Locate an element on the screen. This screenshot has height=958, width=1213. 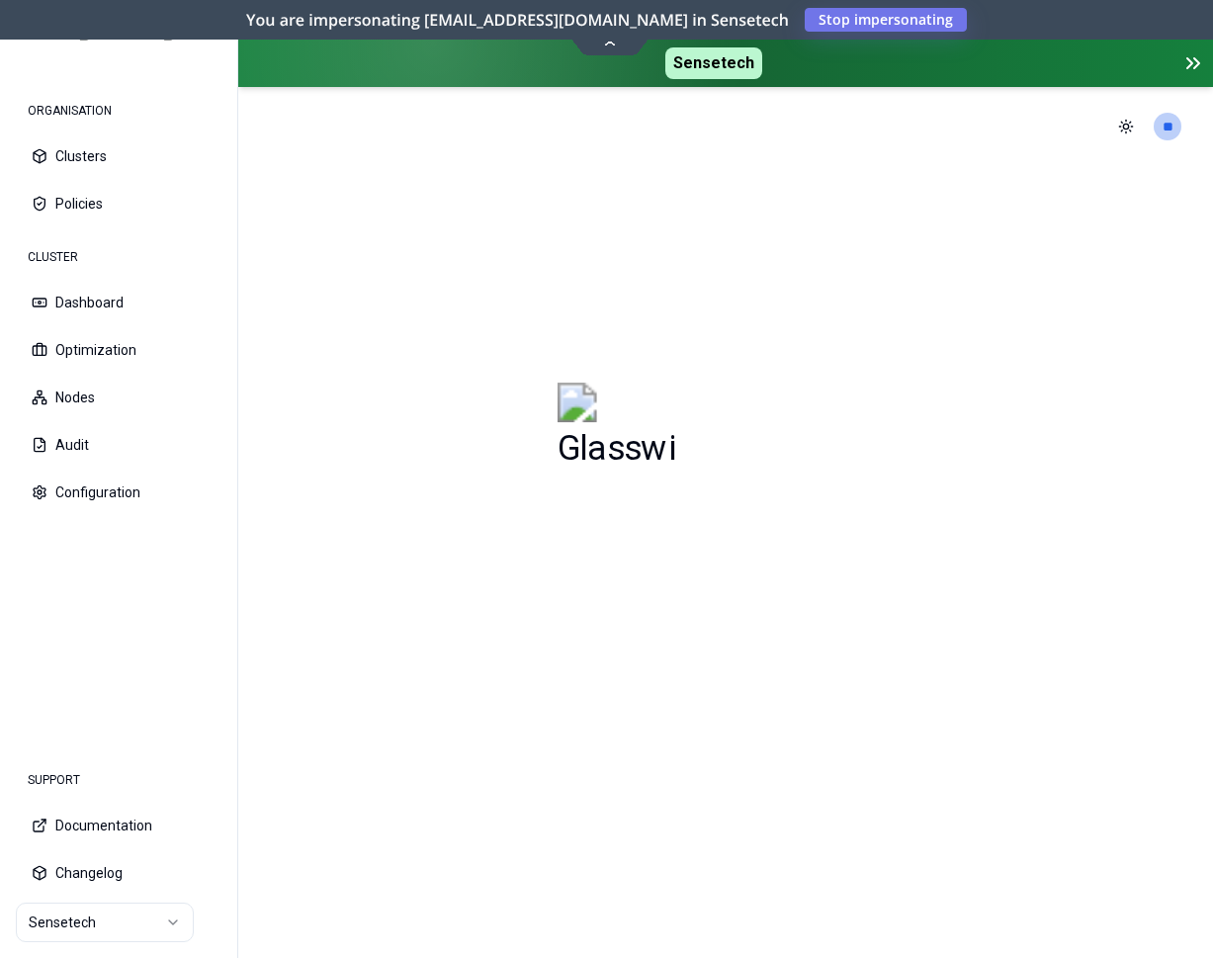
button: Clusters is located at coordinates (119, 156).